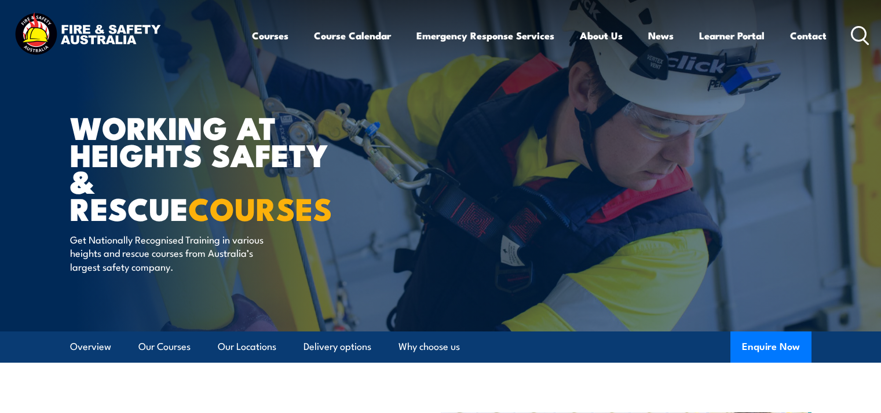 Image resolution: width=881 pixels, height=413 pixels. I want to click on strong: COURSES, so click(260, 207).